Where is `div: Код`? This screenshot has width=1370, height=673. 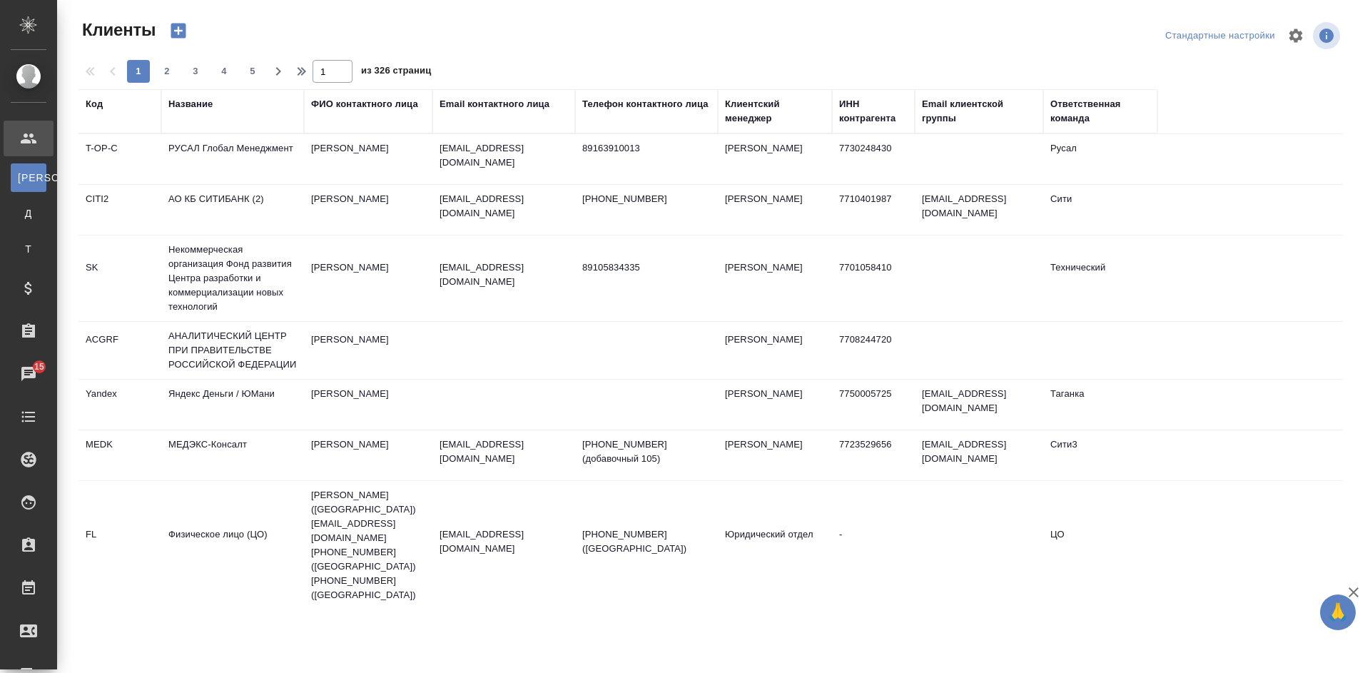 div: Код is located at coordinates (94, 104).